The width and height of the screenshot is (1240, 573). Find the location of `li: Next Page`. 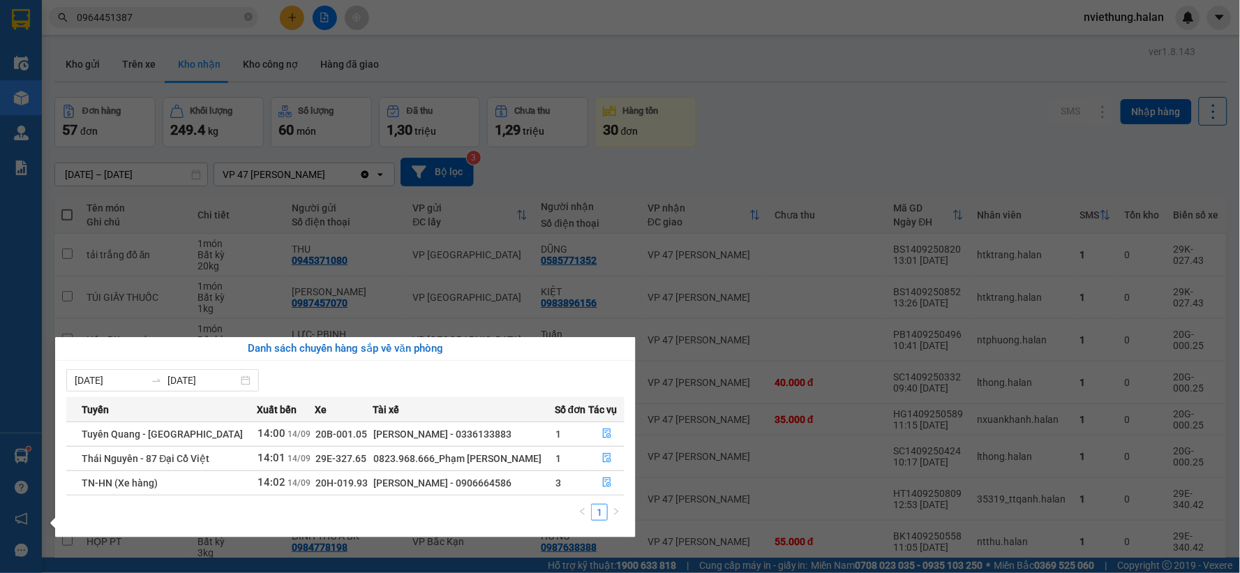

li: Next Page is located at coordinates (616, 512).